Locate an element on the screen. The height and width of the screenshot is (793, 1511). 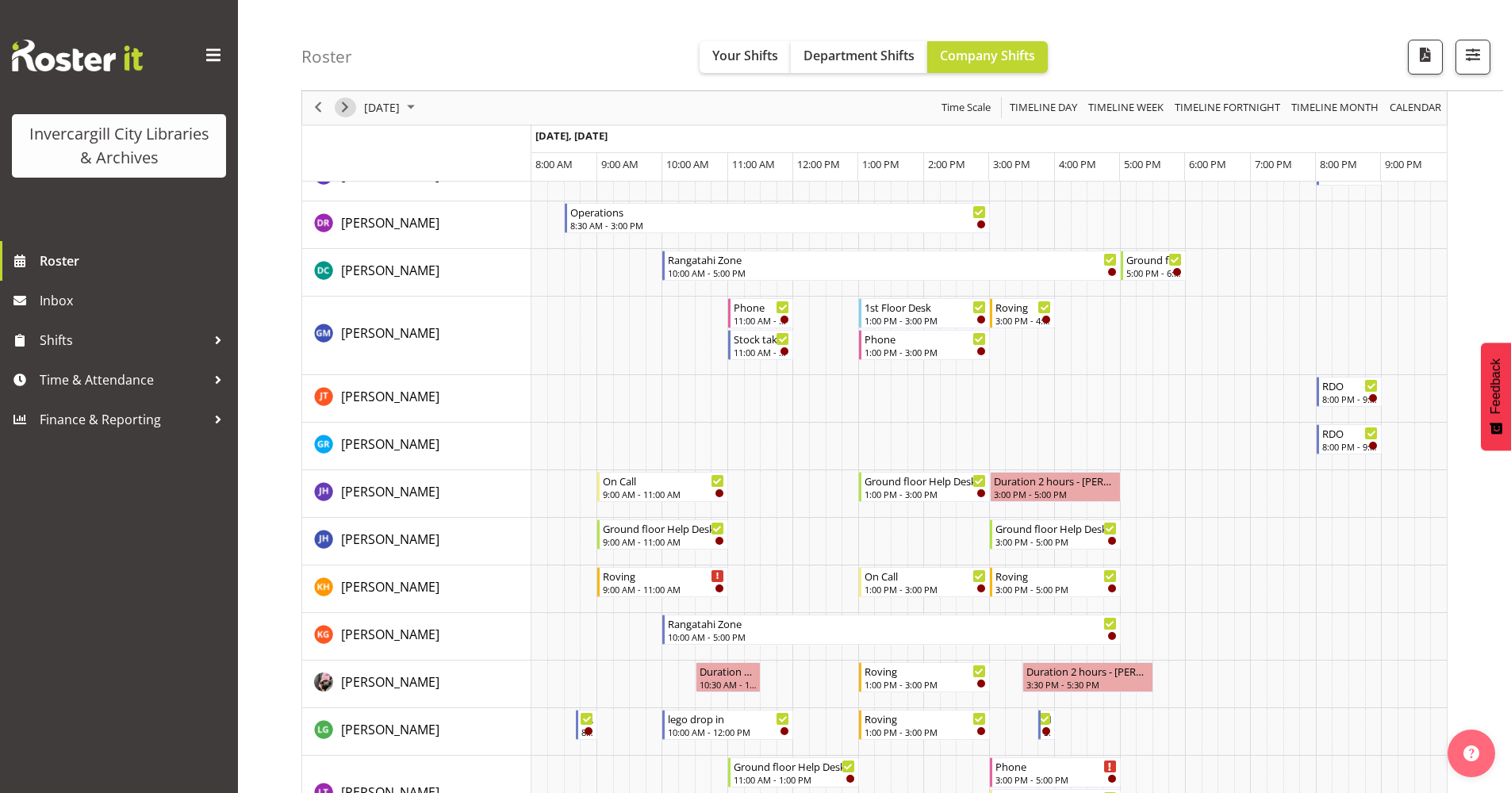
span: Inbox is located at coordinates (135, 301).